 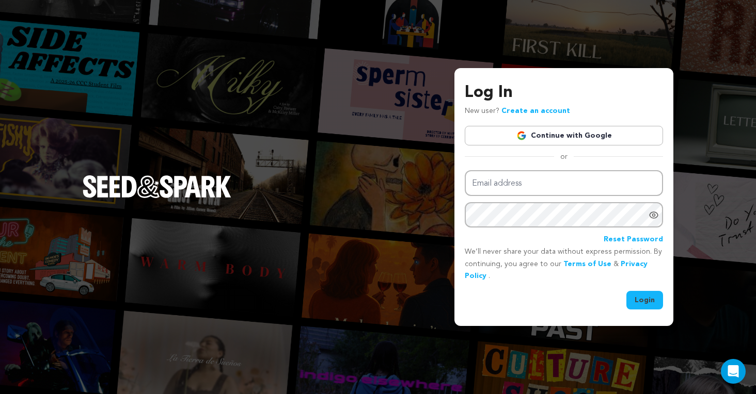 I want to click on p: New user?, so click(x=517, y=112).